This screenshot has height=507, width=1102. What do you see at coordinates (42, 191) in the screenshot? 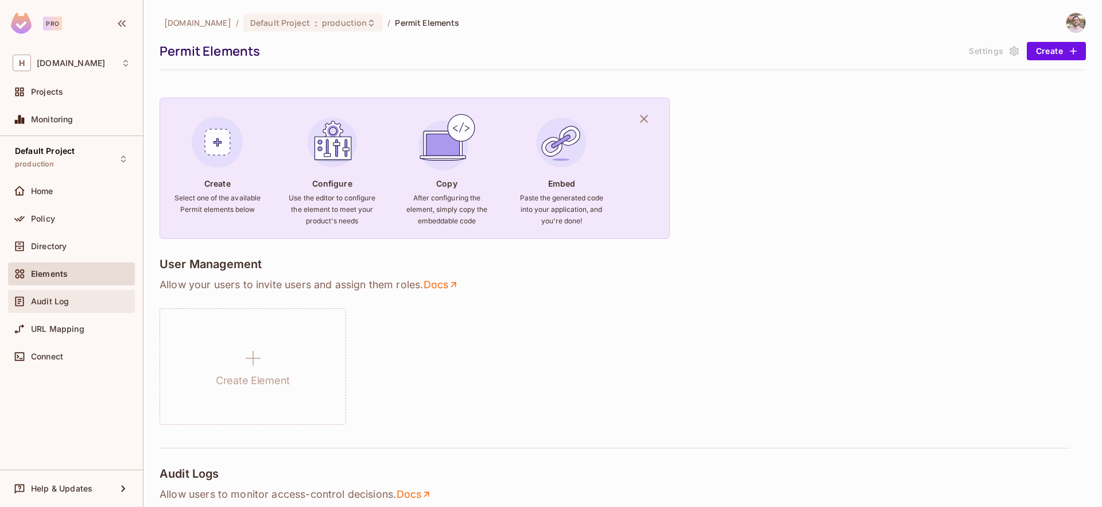
I see `span: Home` at bounding box center [42, 191].